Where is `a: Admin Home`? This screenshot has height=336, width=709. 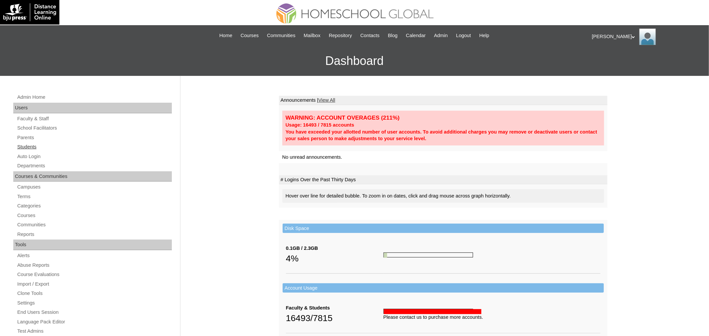
a: Admin Home is located at coordinates (94, 97).